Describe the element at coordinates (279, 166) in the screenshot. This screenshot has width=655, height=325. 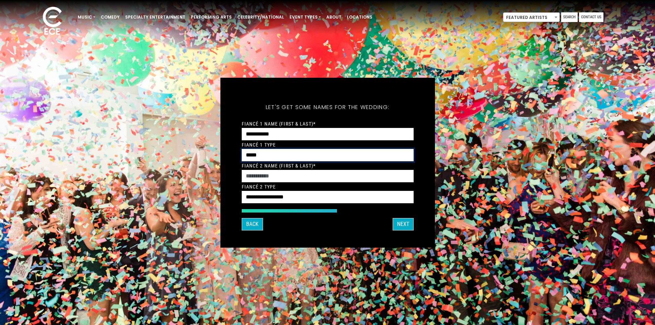
I see `label: Fiancé 2 Name (First & Last)*` at that location.